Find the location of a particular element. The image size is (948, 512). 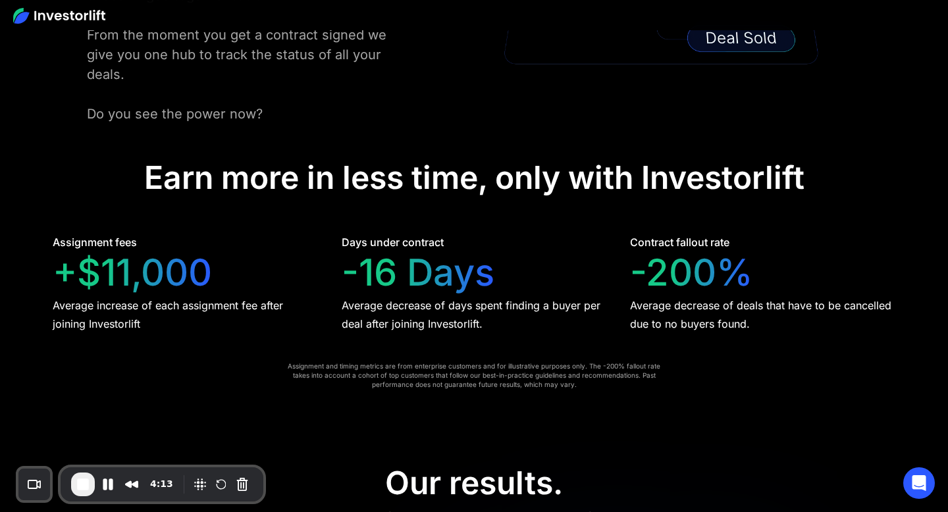

div: +$11,000 is located at coordinates (132, 273).